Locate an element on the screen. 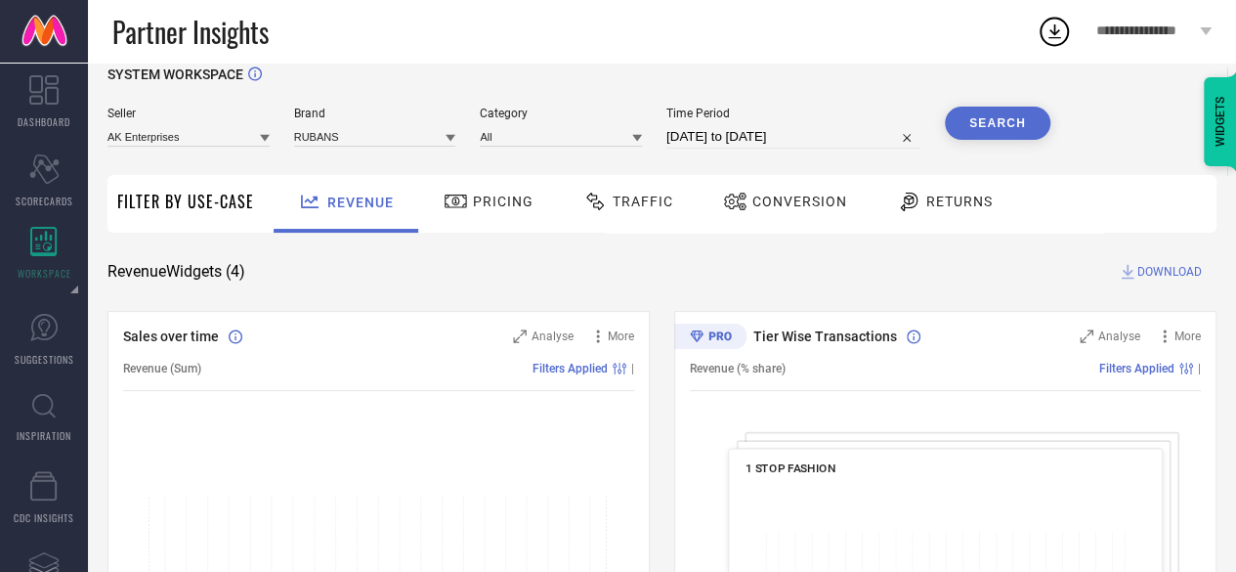  div: Premium is located at coordinates (710, 338).